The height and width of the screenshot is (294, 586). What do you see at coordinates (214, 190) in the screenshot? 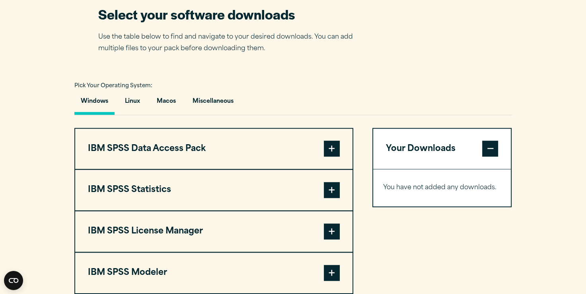
I see `button: IBM SPSS Statistics` at bounding box center [214, 190].